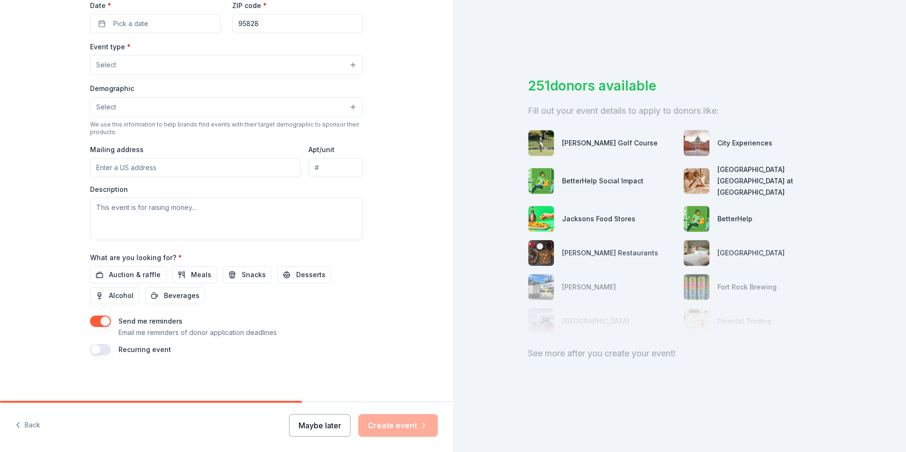 This screenshot has height=452, width=906. What do you see at coordinates (696, 219) in the screenshot?
I see `img: photo for BetterHelp` at bounding box center [696, 219].